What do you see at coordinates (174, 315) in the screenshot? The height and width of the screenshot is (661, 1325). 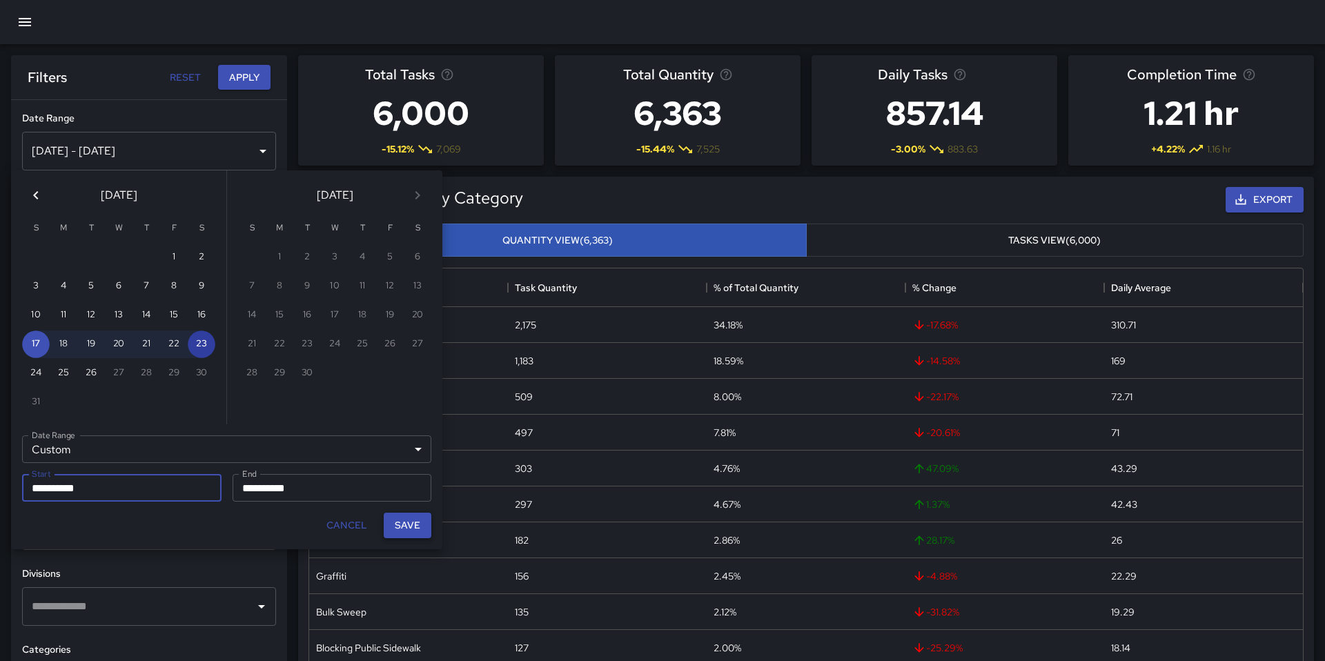 I see `button: 15` at bounding box center [174, 315].